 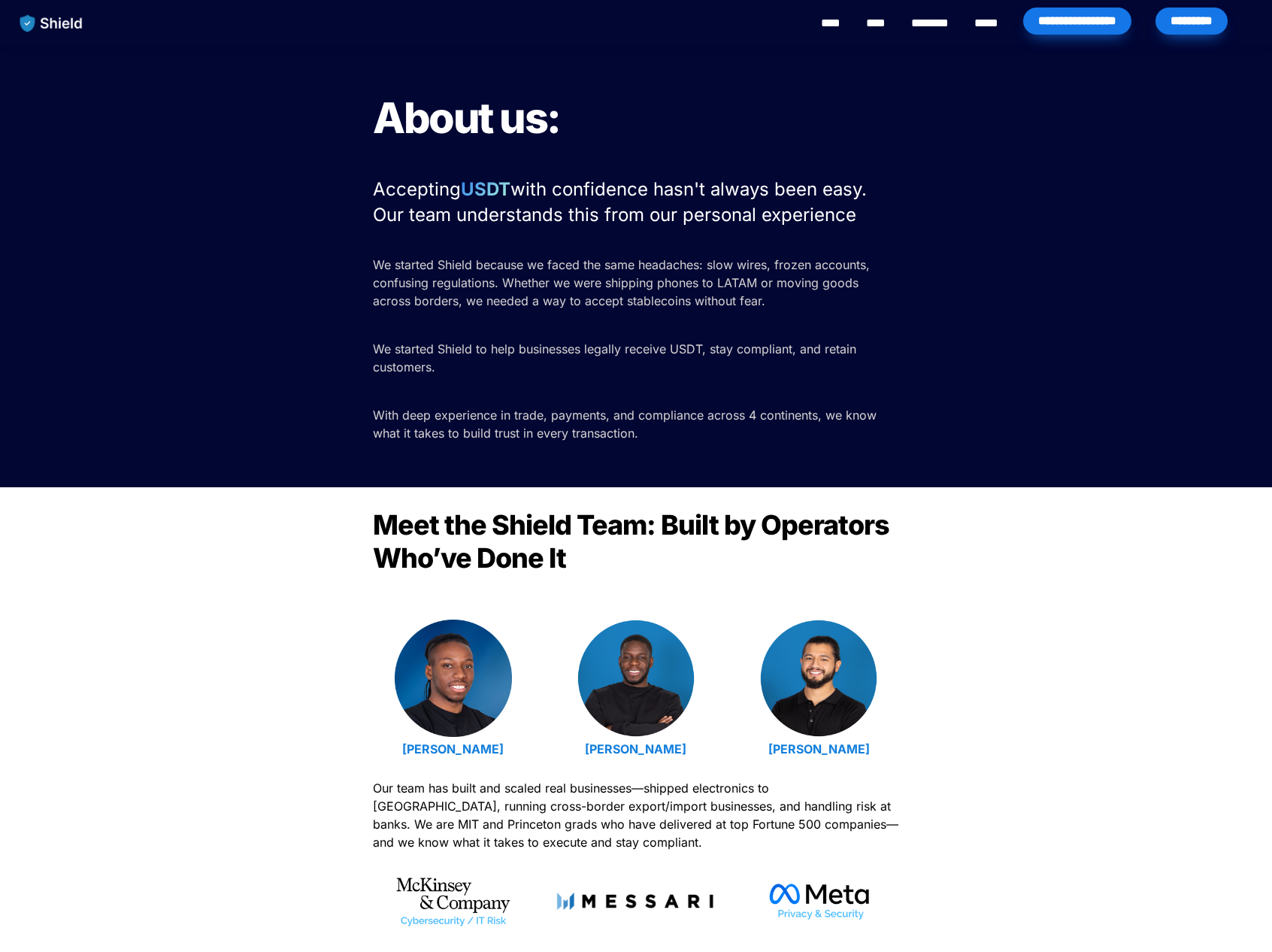 What do you see at coordinates (417, 189) in the screenshot?
I see `span: Accepting` at bounding box center [417, 189].